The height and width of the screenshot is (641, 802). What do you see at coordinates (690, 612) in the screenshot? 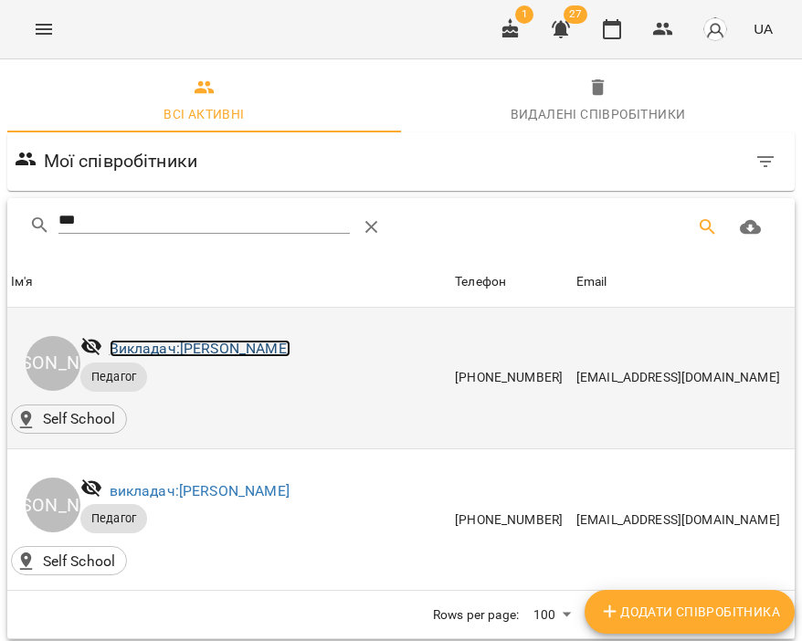
I see `button: Додати співробітника` at bounding box center [690, 612].